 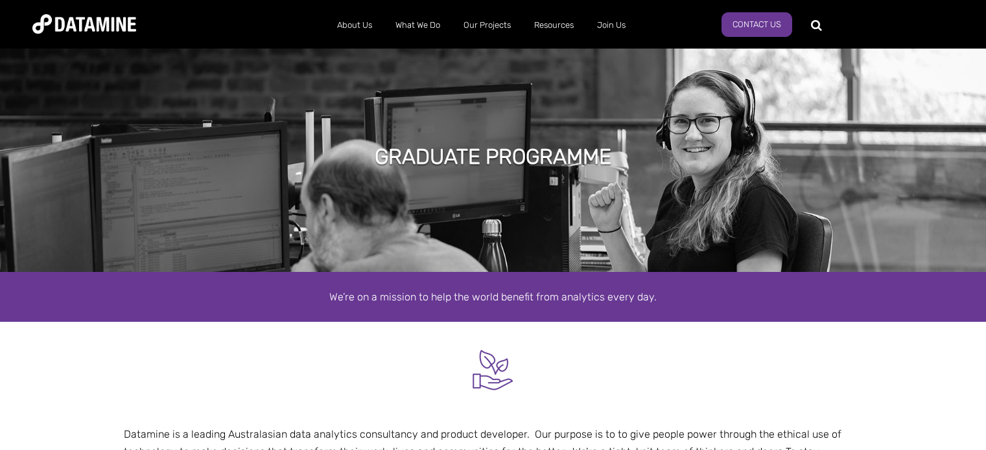 What do you see at coordinates (493, 297) in the screenshot?
I see `div: We’re on a mission to help the world benefit from analytics every day.` at bounding box center [493, 297].